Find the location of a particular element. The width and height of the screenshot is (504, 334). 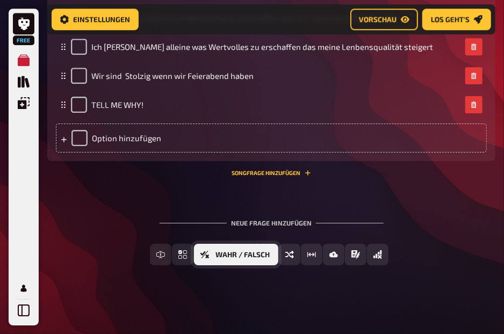

button: Prosa (Langtext) is located at coordinates (355, 254).